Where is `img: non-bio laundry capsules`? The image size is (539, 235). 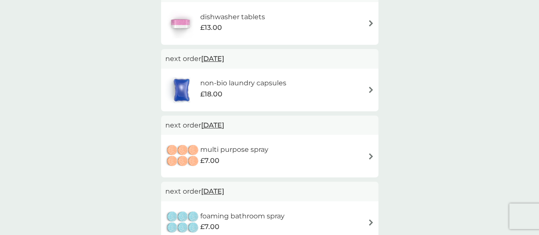 img: non-bio laundry capsules is located at coordinates (182, 90).